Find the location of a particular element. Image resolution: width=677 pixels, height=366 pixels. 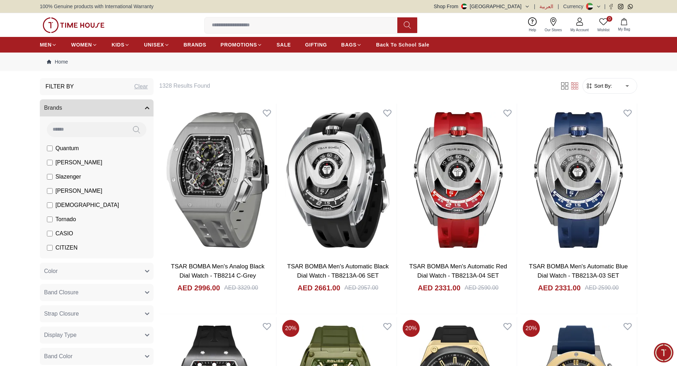

span: Sort By: is located at coordinates (602, 86).